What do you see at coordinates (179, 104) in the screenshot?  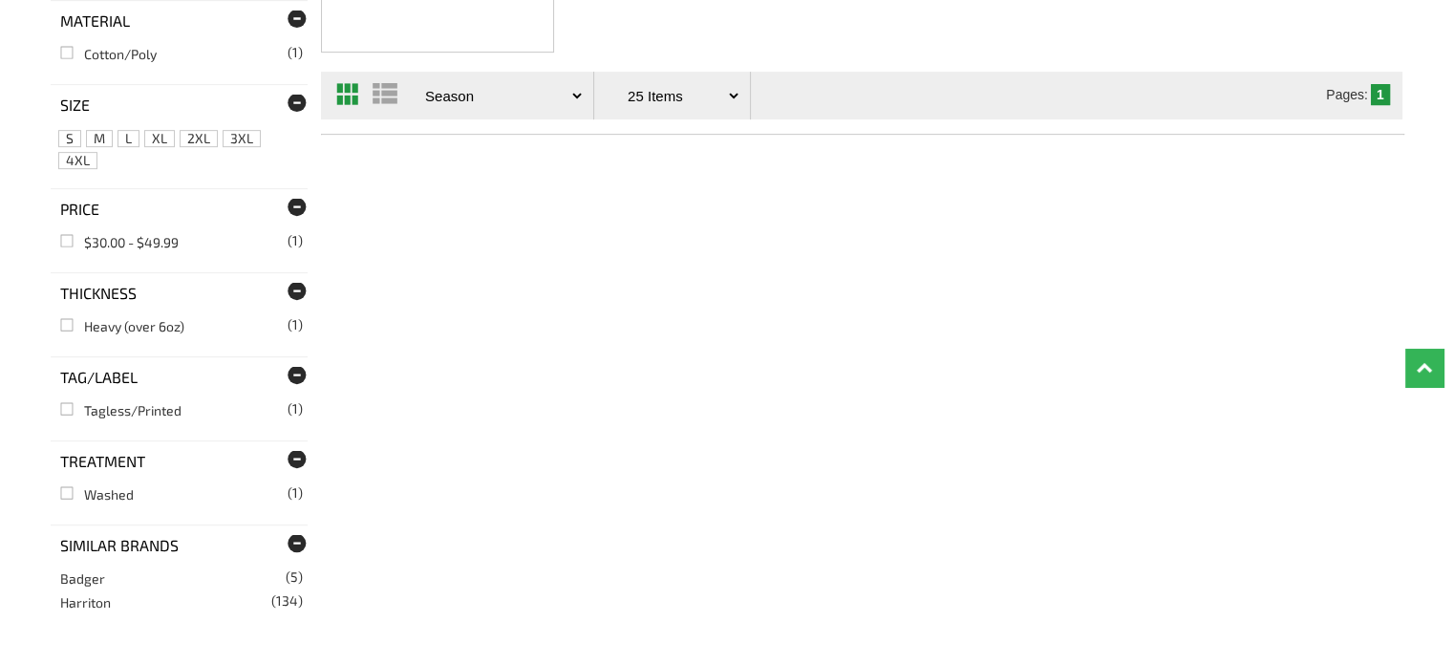 I see `div: Size` at bounding box center [179, 104].